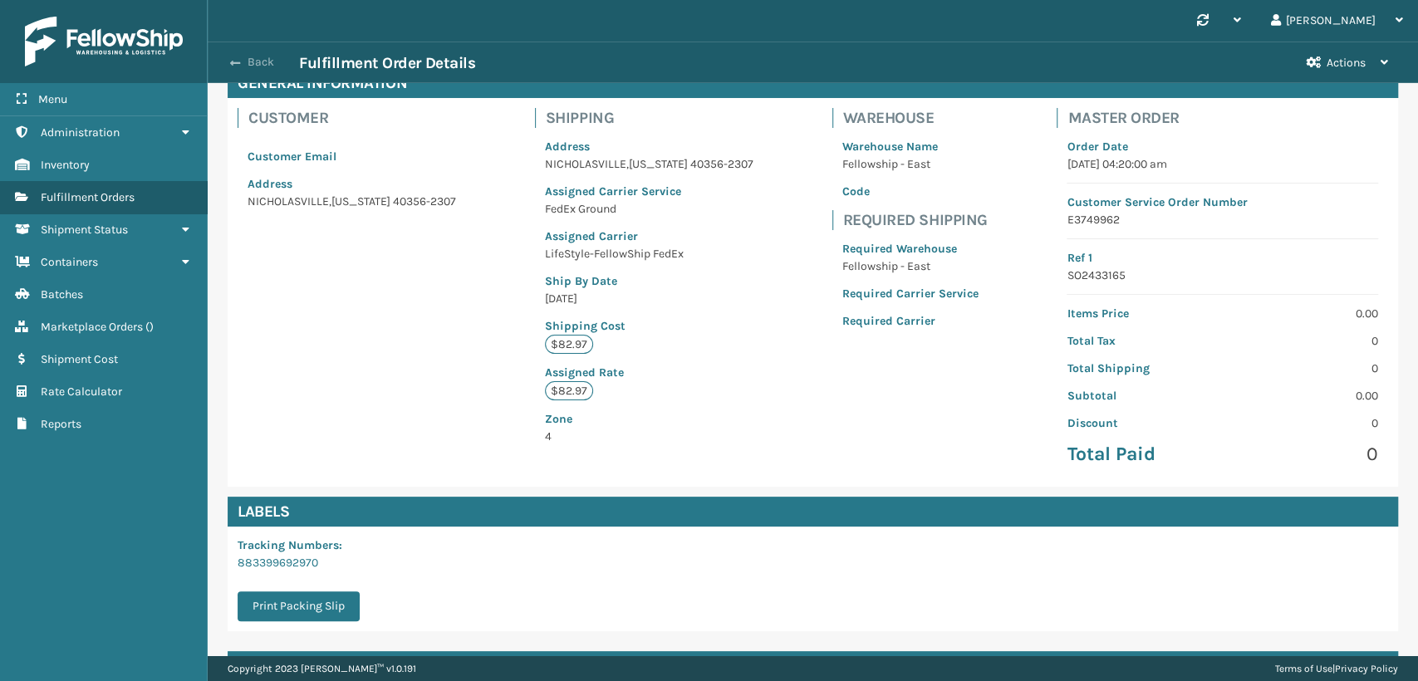 The width and height of the screenshot is (1418, 681). Describe the element at coordinates (1139, 368) in the screenshot. I see `p: Total Shipping` at that location.